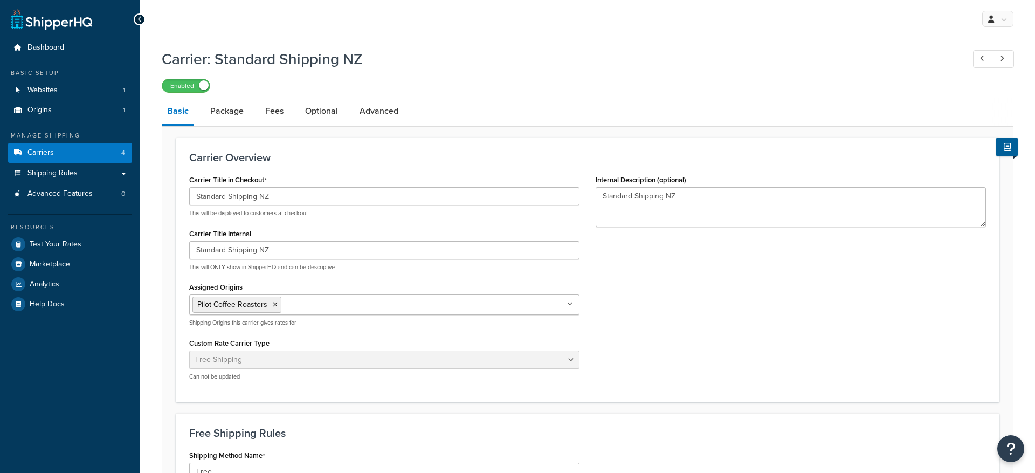 Image resolution: width=1035 pixels, height=473 pixels. Describe the element at coordinates (588, 157) in the screenshot. I see `h3: Carrier Overview` at that location.